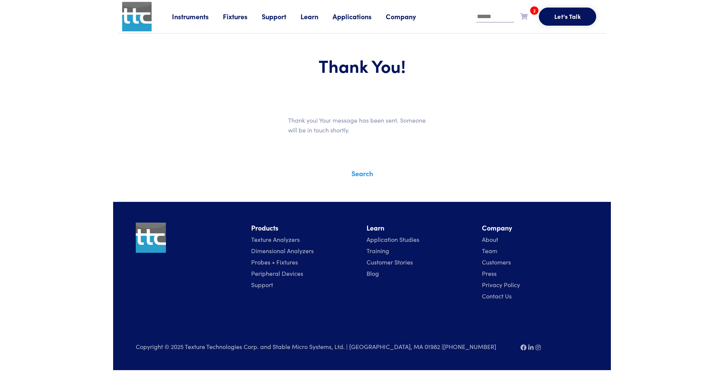 The height and width of the screenshot is (389, 724). What do you see at coordinates (534, 11) in the screenshot?
I see `span: 2` at bounding box center [534, 11].